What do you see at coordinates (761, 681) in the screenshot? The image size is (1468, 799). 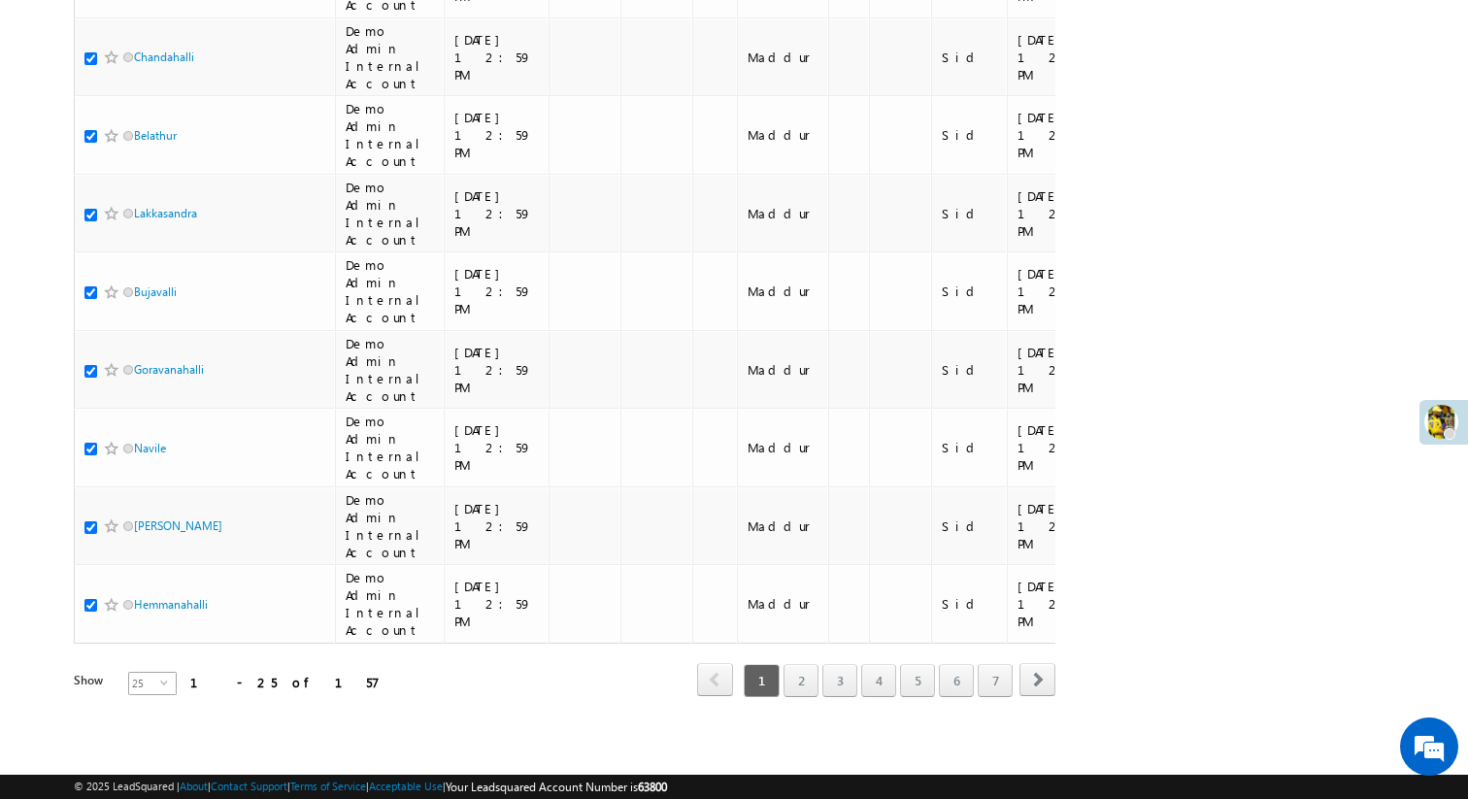 I see `span: 1` at bounding box center [761, 681].